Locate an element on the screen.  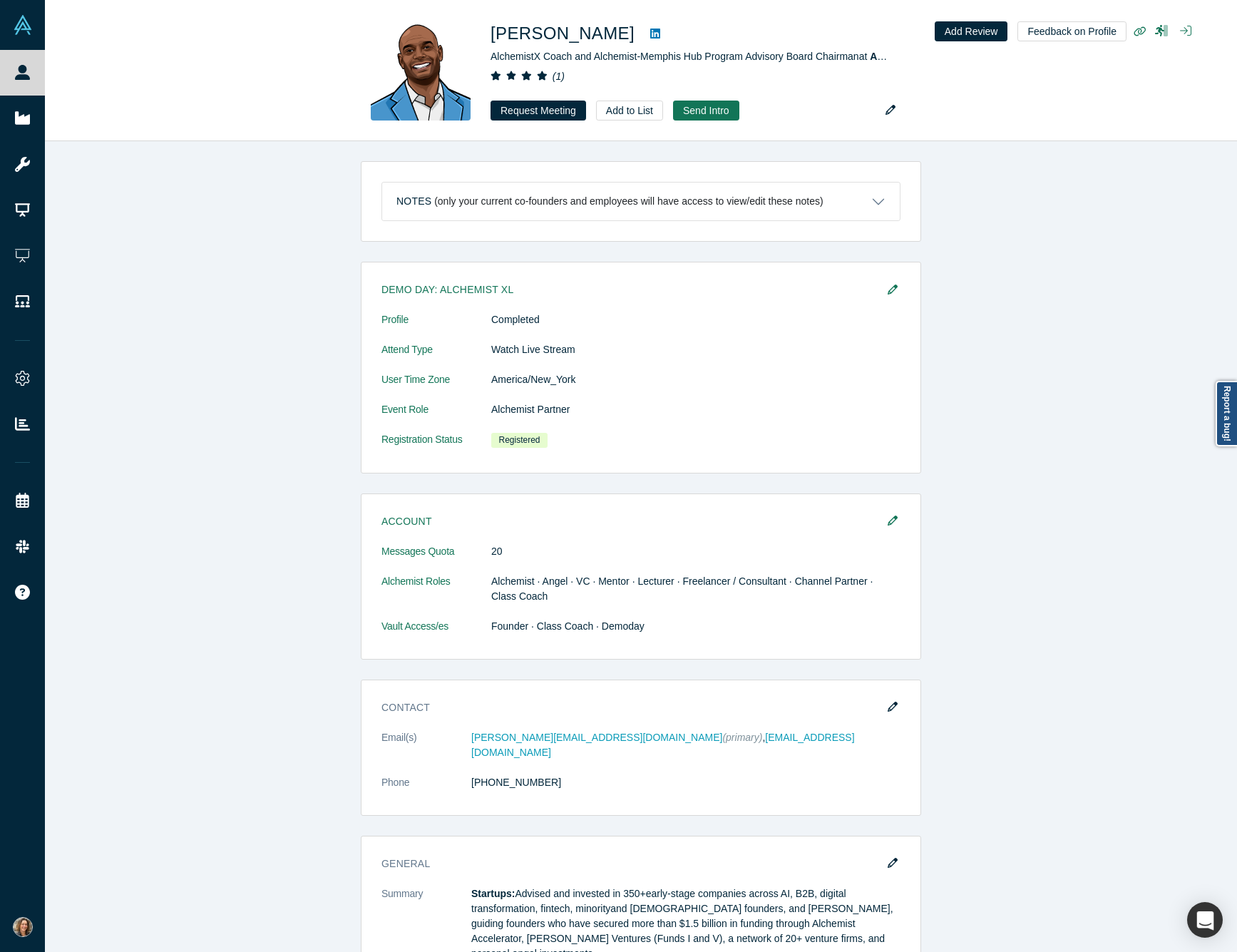
h3: Demo Day: Alchemist XL is located at coordinates (631, 289).